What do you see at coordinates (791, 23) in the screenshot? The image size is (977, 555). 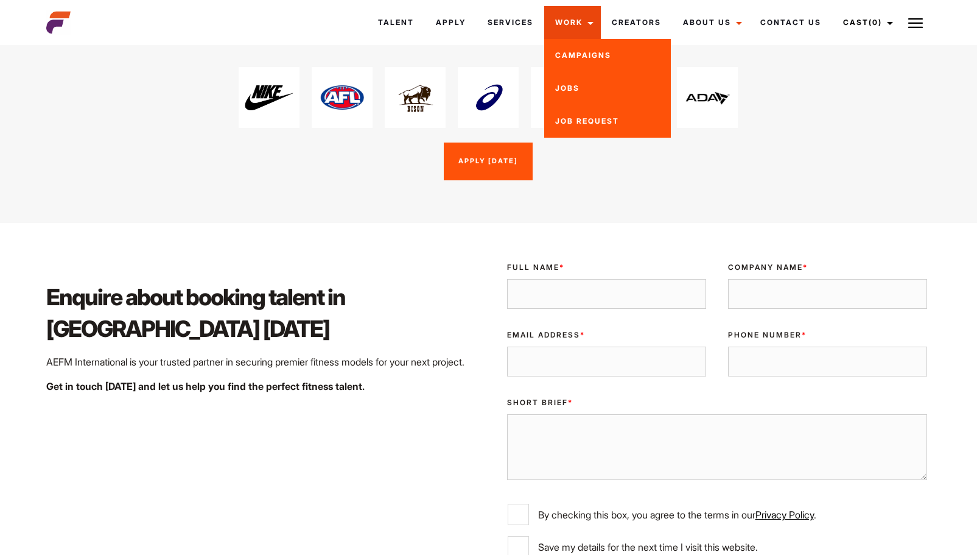 I see `a: Contact Us` at bounding box center [791, 23].